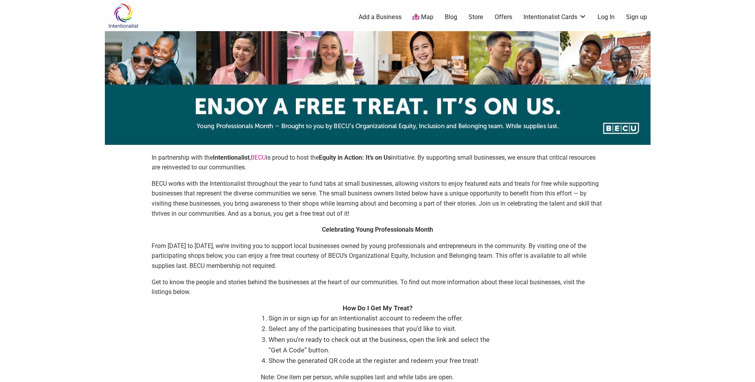 This screenshot has height=382, width=755. I want to click on img: Intentionalist, so click(123, 16).